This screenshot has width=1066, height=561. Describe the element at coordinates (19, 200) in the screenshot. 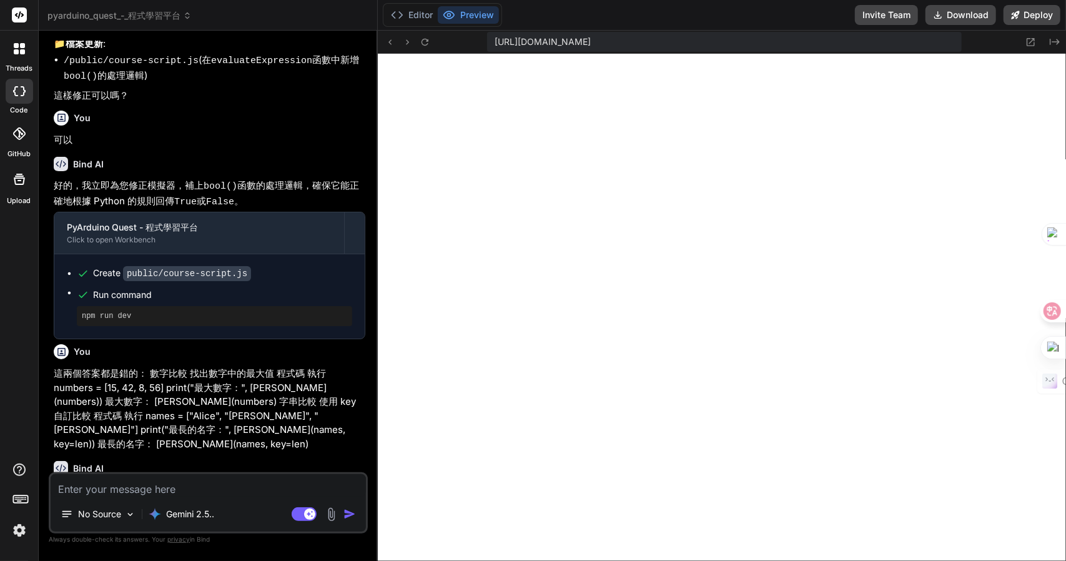

I see `label: Upload` at that location.